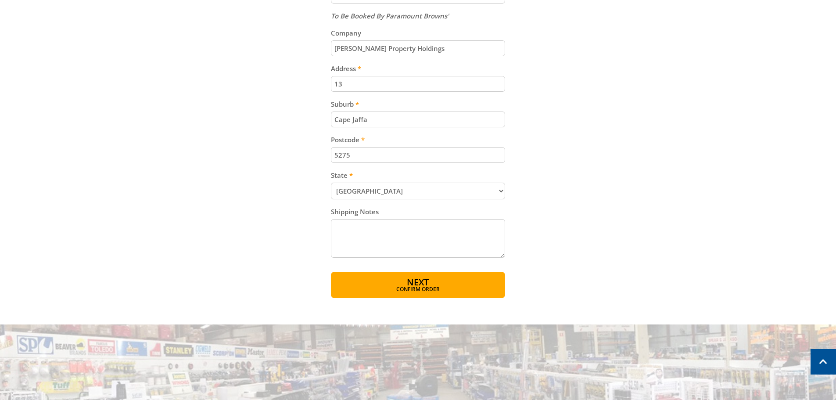 The width and height of the screenshot is (836, 400). Describe the element at coordinates (418, 155) in the screenshot. I see `input: Please enter your postcode.` at that location.